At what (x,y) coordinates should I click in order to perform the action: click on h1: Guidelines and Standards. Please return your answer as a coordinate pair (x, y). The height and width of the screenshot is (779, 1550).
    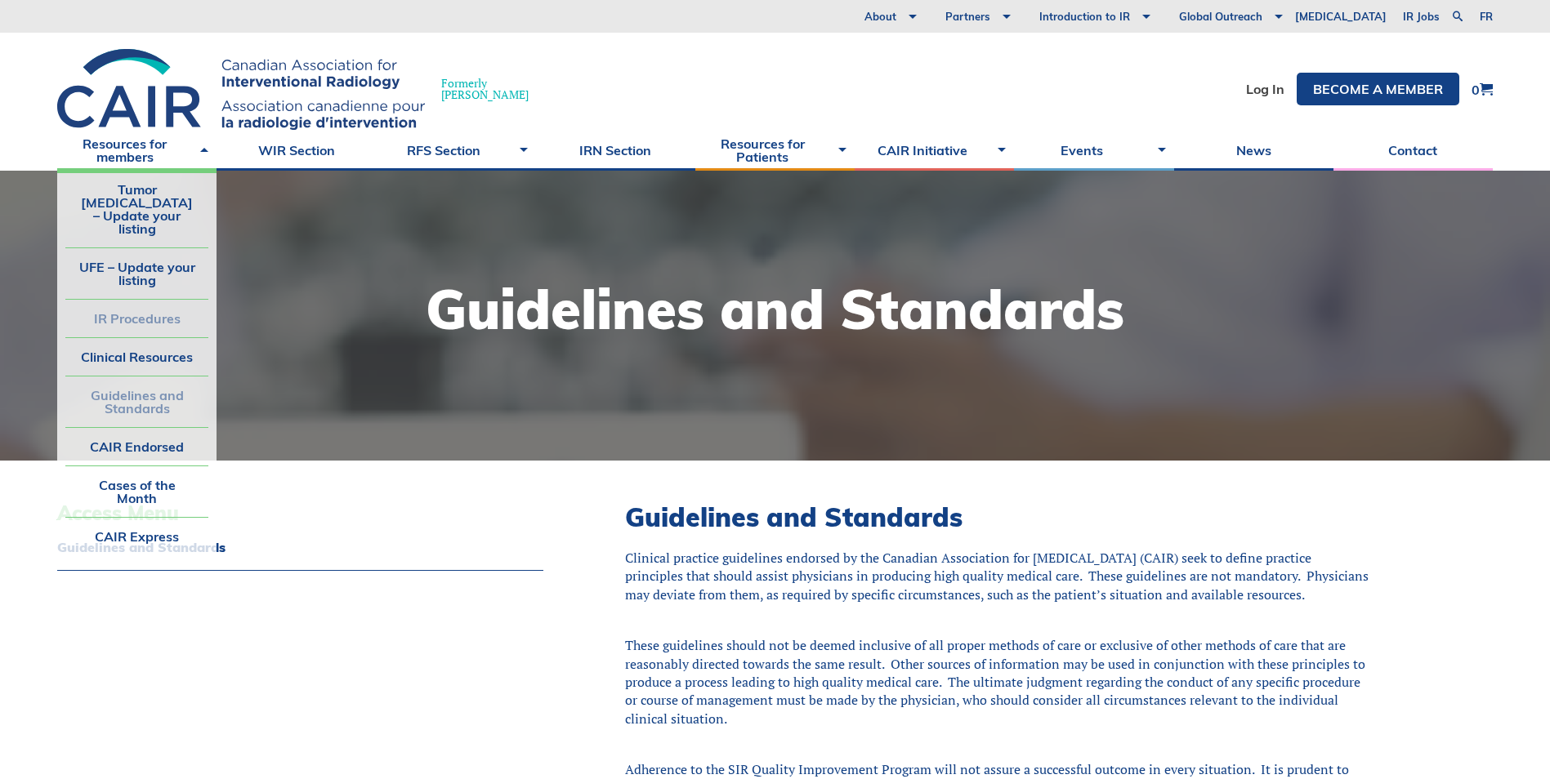
    Looking at the image, I should click on (774, 309).